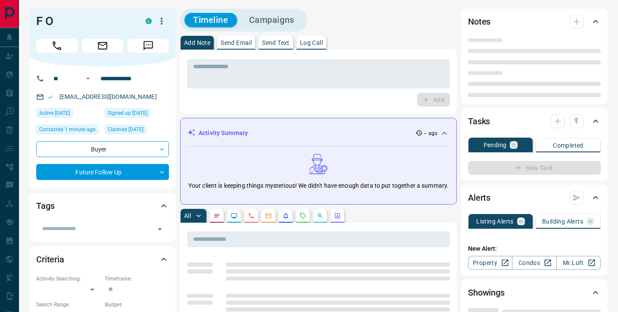 Image resolution: width=618 pixels, height=312 pixels. I want to click on div: condos.ca, so click(149, 21).